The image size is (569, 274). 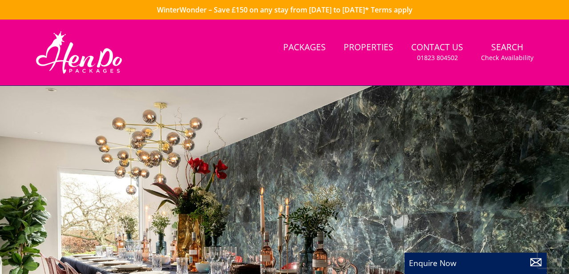 I want to click on a: Contact Us01823 804502, so click(x=437, y=52).